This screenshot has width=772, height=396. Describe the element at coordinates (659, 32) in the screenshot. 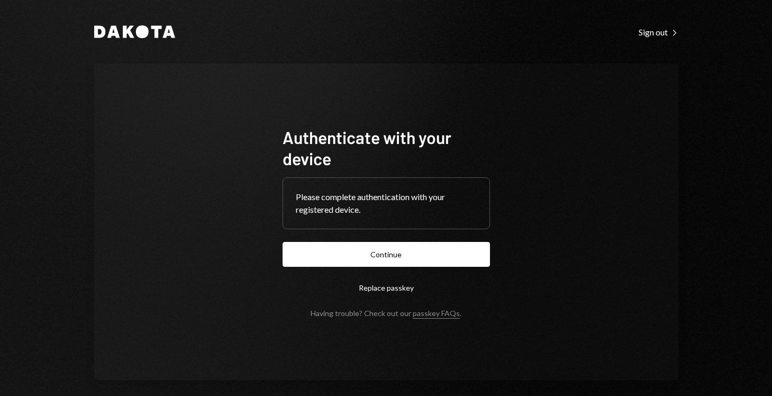

I see `div: Sign out` at that location.